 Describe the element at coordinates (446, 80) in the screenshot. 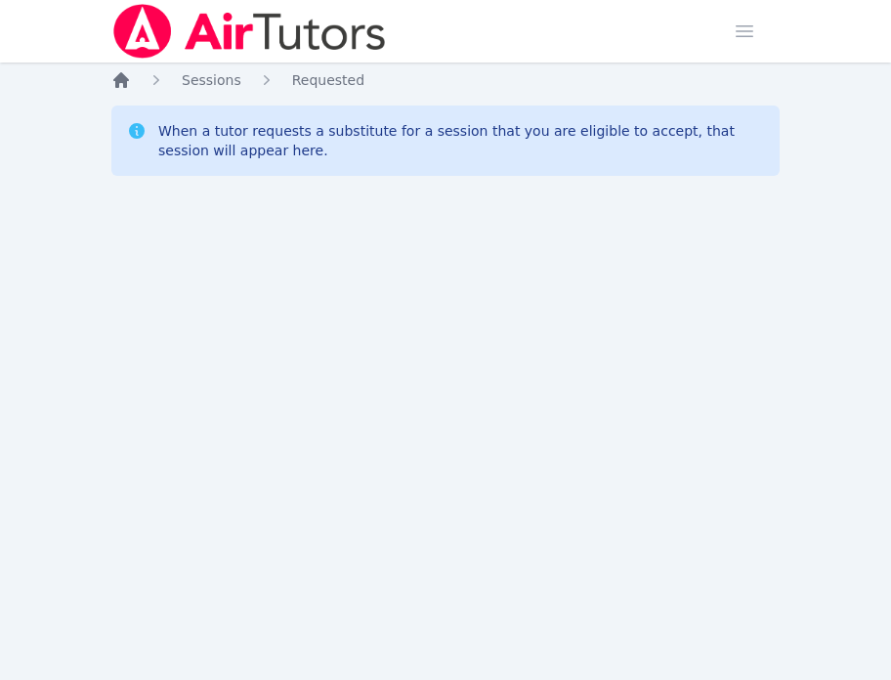

I see `nav: Breadcrumb` at that location.